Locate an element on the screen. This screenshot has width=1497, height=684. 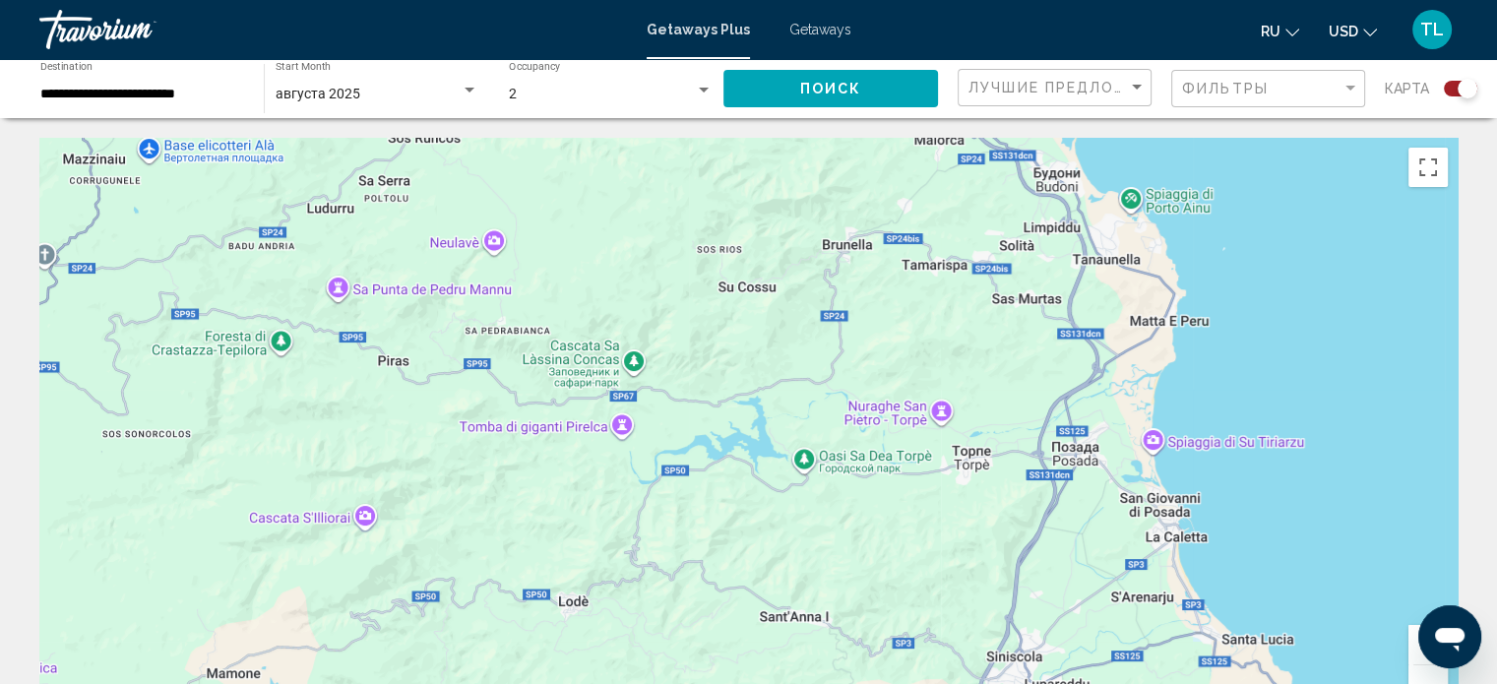
span: августа 2025 is located at coordinates (318, 94).